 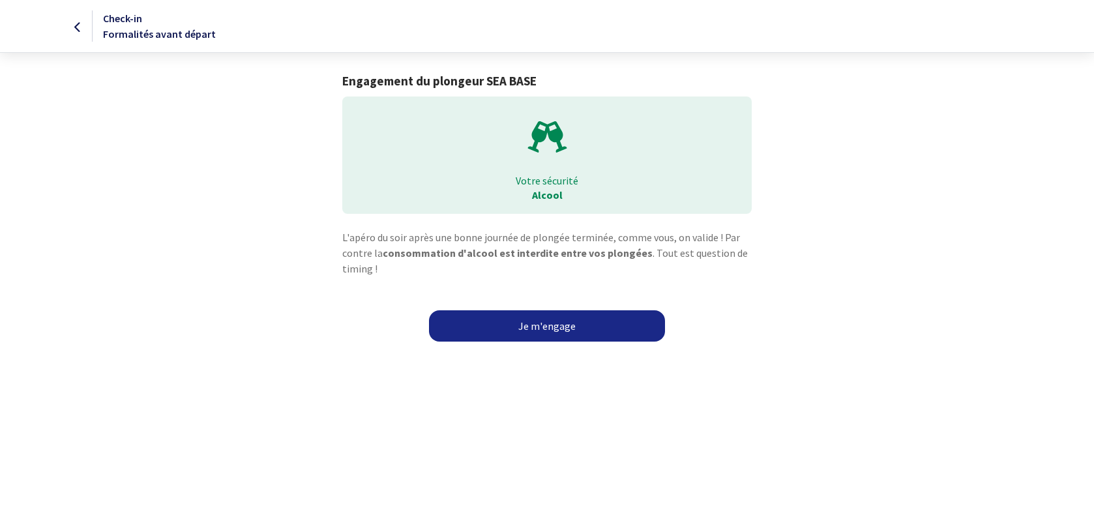 What do you see at coordinates (159, 26) in the screenshot?
I see `span: Check-in Formalités avant départ` at bounding box center [159, 26].